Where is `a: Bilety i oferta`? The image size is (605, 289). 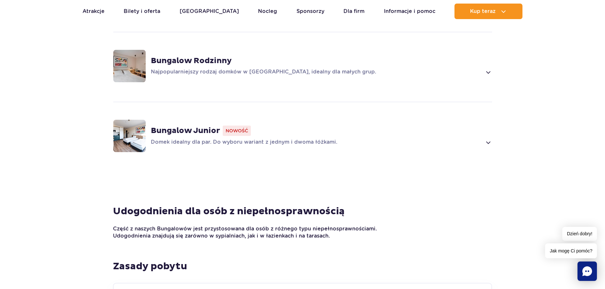
a: Bilety i oferta is located at coordinates (142, 11).